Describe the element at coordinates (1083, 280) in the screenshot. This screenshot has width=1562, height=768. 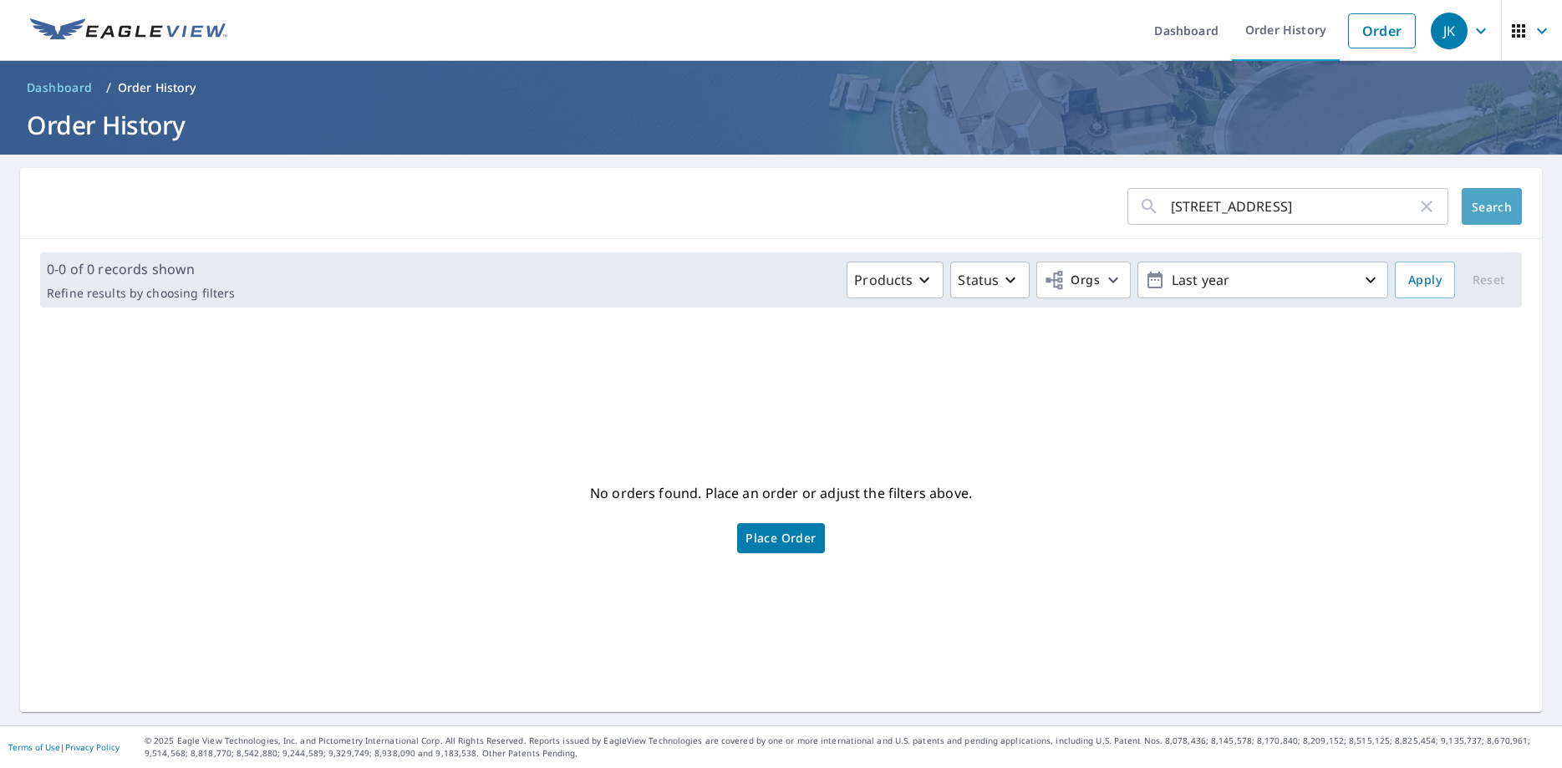
I see `button: Orgs` at that location.